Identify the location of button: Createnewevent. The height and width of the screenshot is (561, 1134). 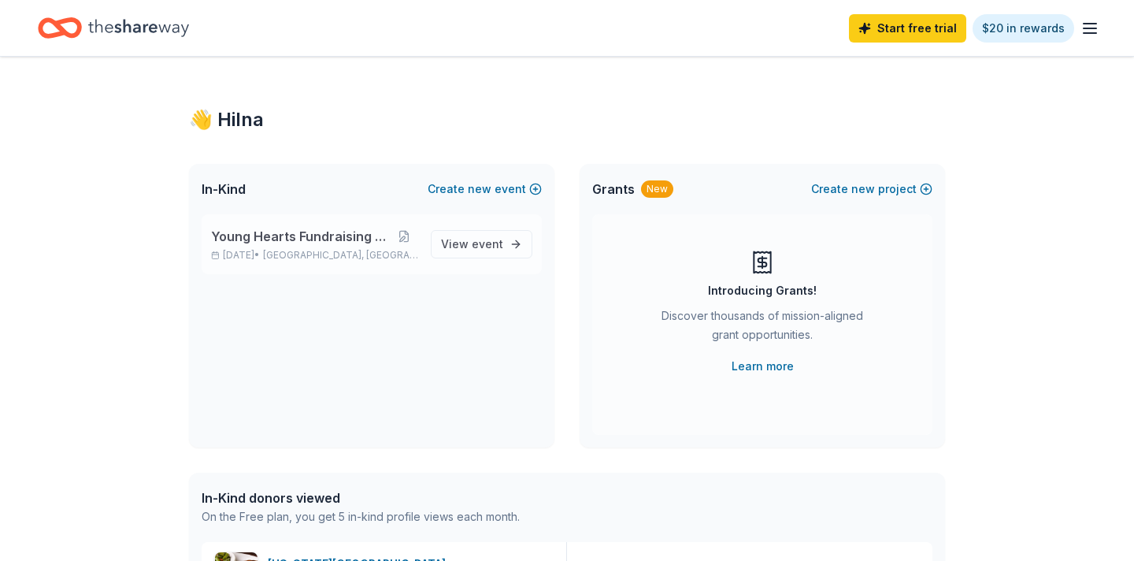
(484, 189).